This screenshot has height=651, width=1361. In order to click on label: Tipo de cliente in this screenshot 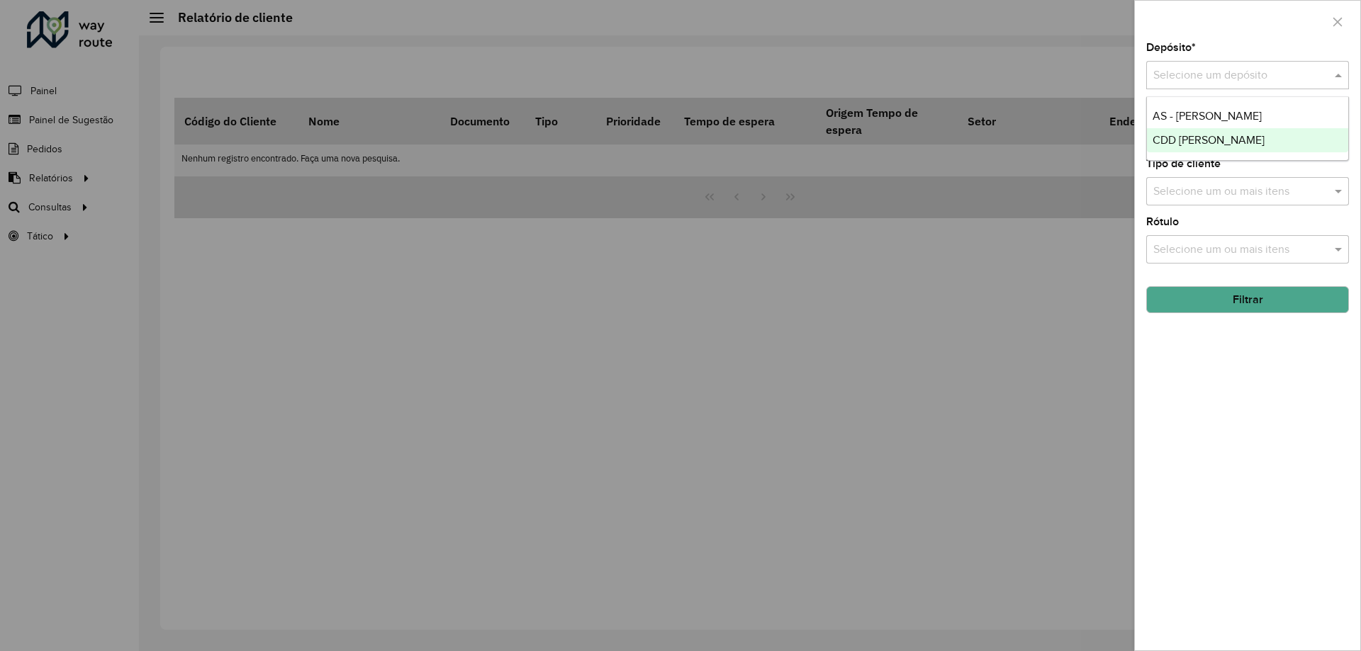, I will do `click(1183, 164)`.